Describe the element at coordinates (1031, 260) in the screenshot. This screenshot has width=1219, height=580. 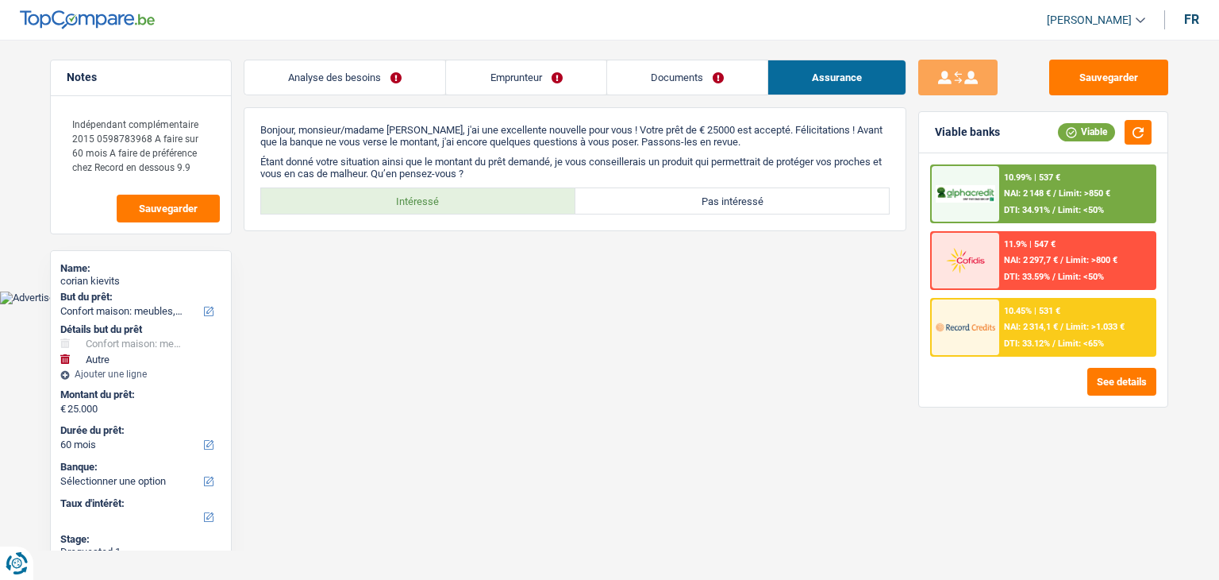
I see `span: NAI: 2 297,7 €` at that location.